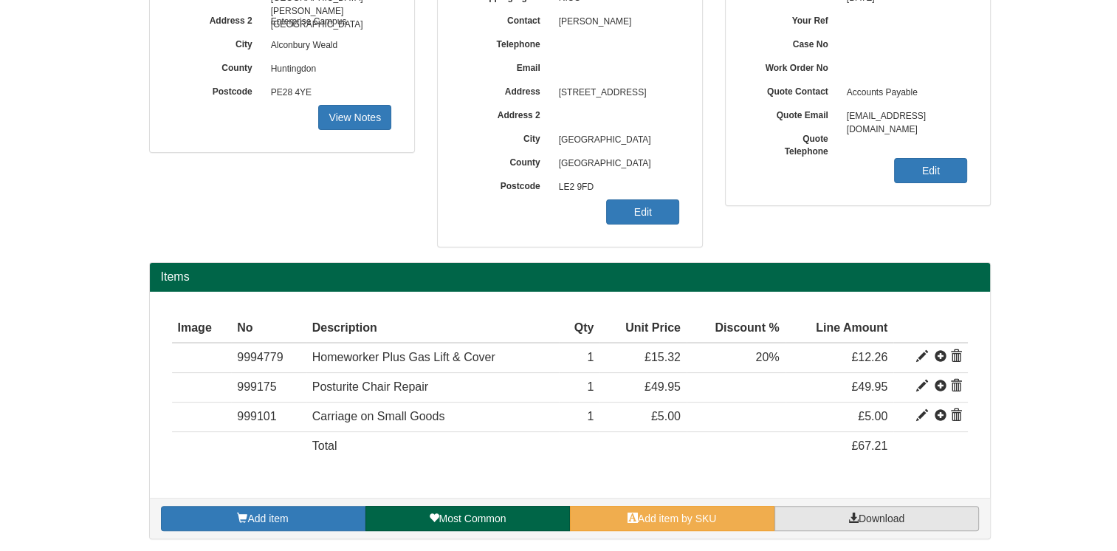 The width and height of the screenshot is (1117, 551). Describe the element at coordinates (268, 388) in the screenshot. I see `td: 999175` at that location.